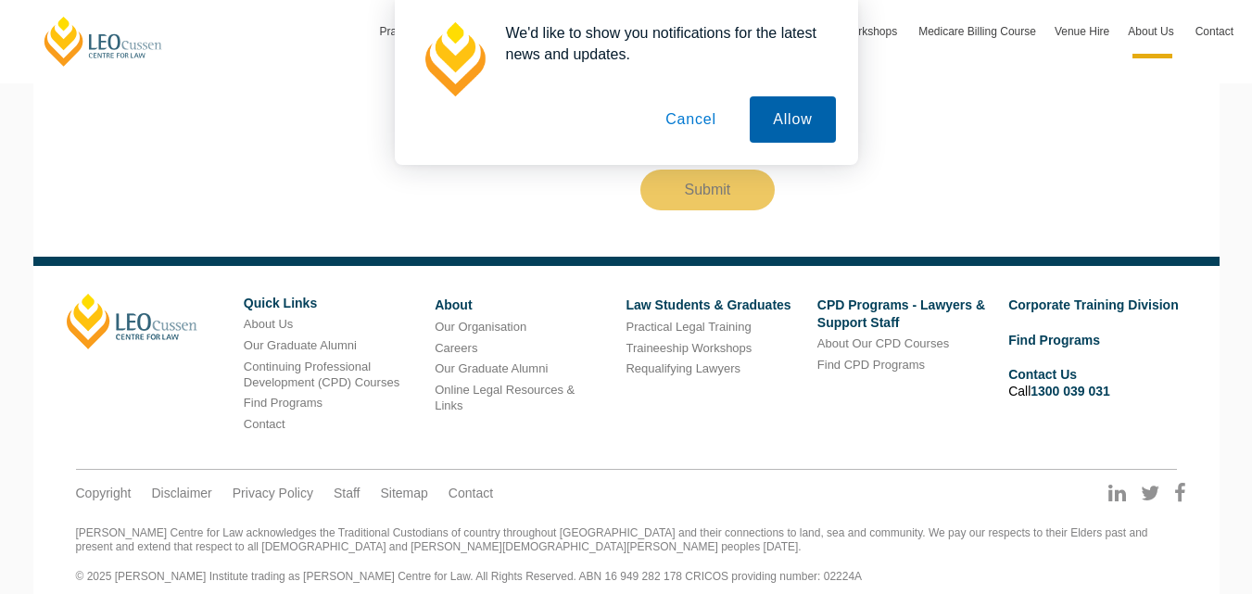  Describe the element at coordinates (871, 364) in the screenshot. I see `a: Find CPD Programs` at that location.